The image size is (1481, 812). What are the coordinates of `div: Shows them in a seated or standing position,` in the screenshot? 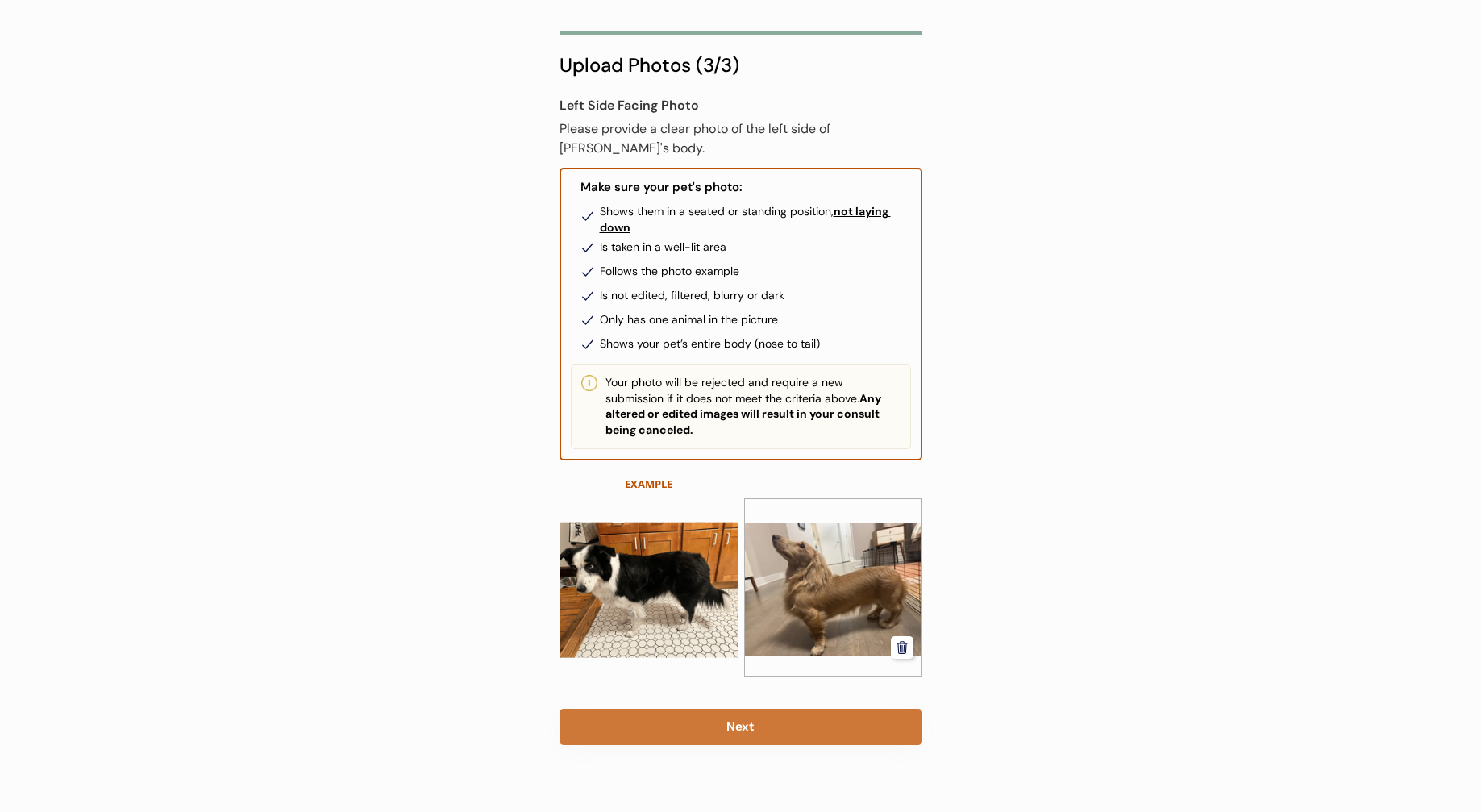 It's located at (755, 219).